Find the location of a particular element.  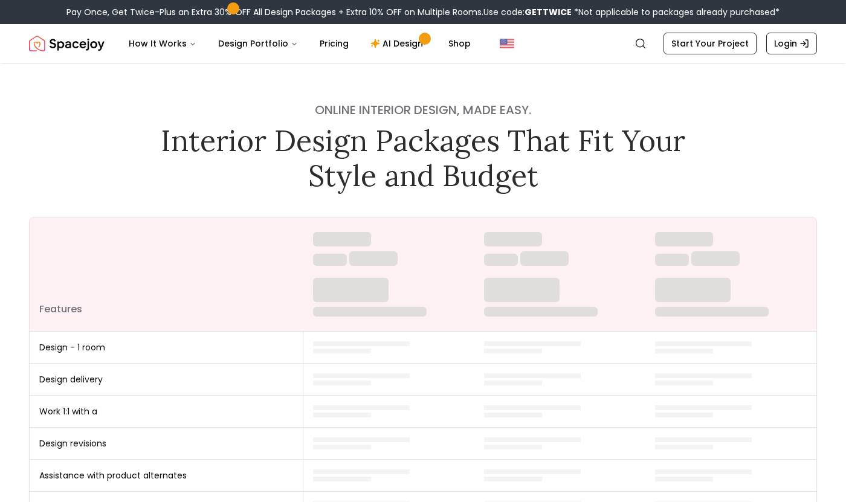

td: Design delivery is located at coordinates (166, 380).